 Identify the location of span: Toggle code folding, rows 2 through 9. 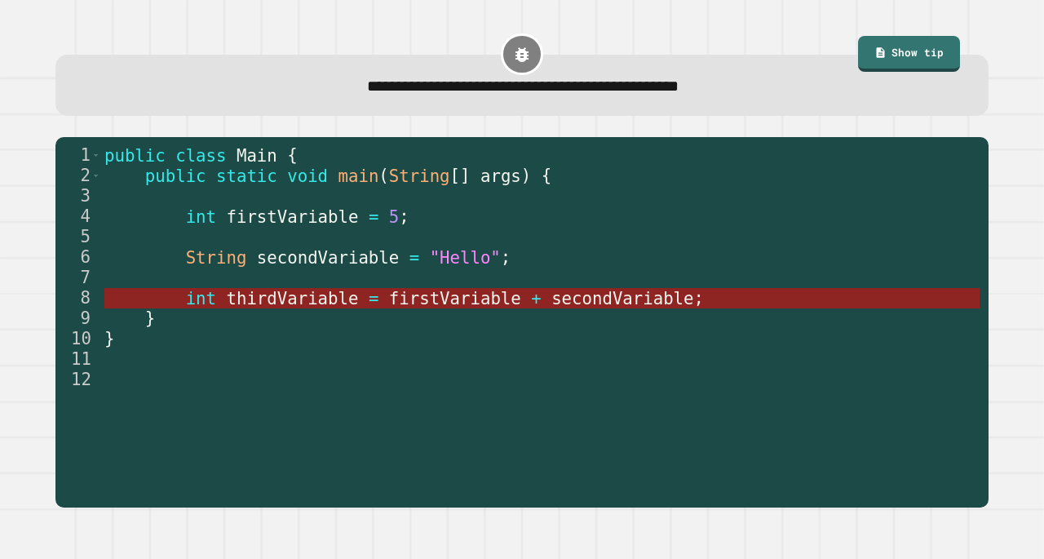
(95, 175).